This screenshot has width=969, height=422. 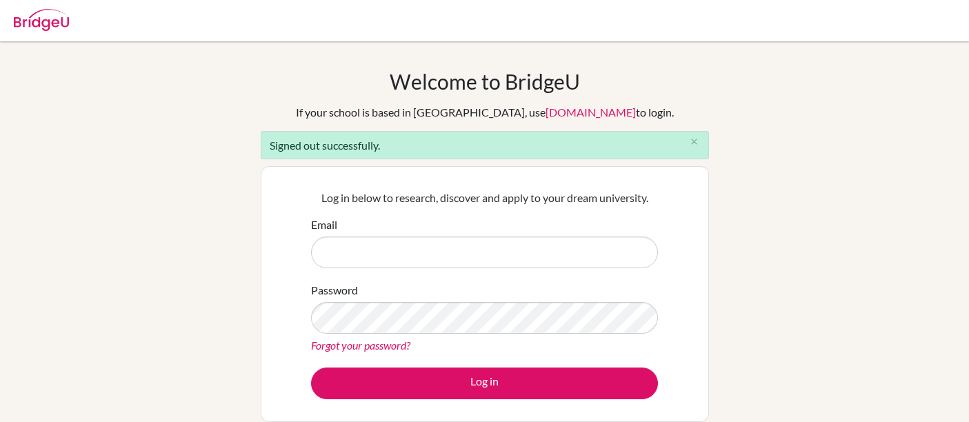 What do you see at coordinates (484, 383) in the screenshot?
I see `button: Log in` at bounding box center [484, 383].